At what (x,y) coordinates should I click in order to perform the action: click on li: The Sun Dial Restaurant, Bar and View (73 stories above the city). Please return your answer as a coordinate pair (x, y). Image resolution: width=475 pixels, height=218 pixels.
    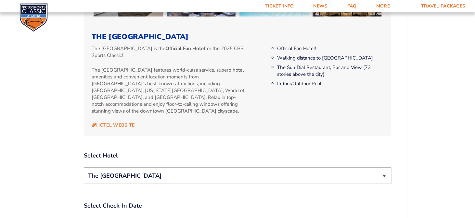
    Looking at the image, I should click on (330, 71).